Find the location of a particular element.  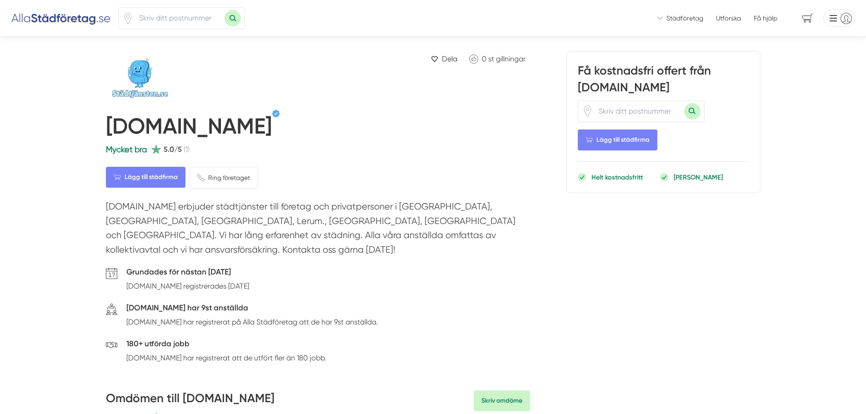

span: 5.0/5 is located at coordinates (173, 149).